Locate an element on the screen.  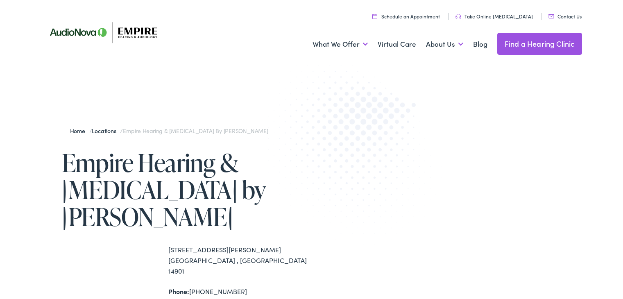
a: Blog is located at coordinates (480, 44).